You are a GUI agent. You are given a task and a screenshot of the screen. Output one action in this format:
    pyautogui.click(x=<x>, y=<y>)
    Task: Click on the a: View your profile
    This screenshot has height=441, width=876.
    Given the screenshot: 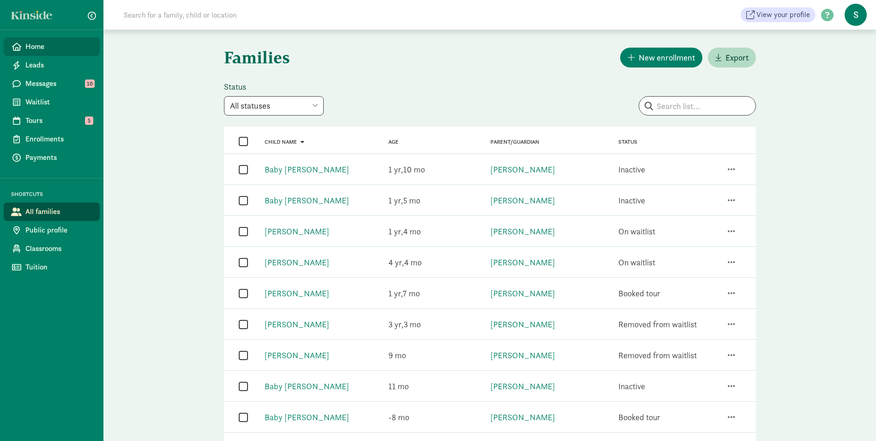 What is the action you would take?
    pyautogui.click(x=778, y=15)
    